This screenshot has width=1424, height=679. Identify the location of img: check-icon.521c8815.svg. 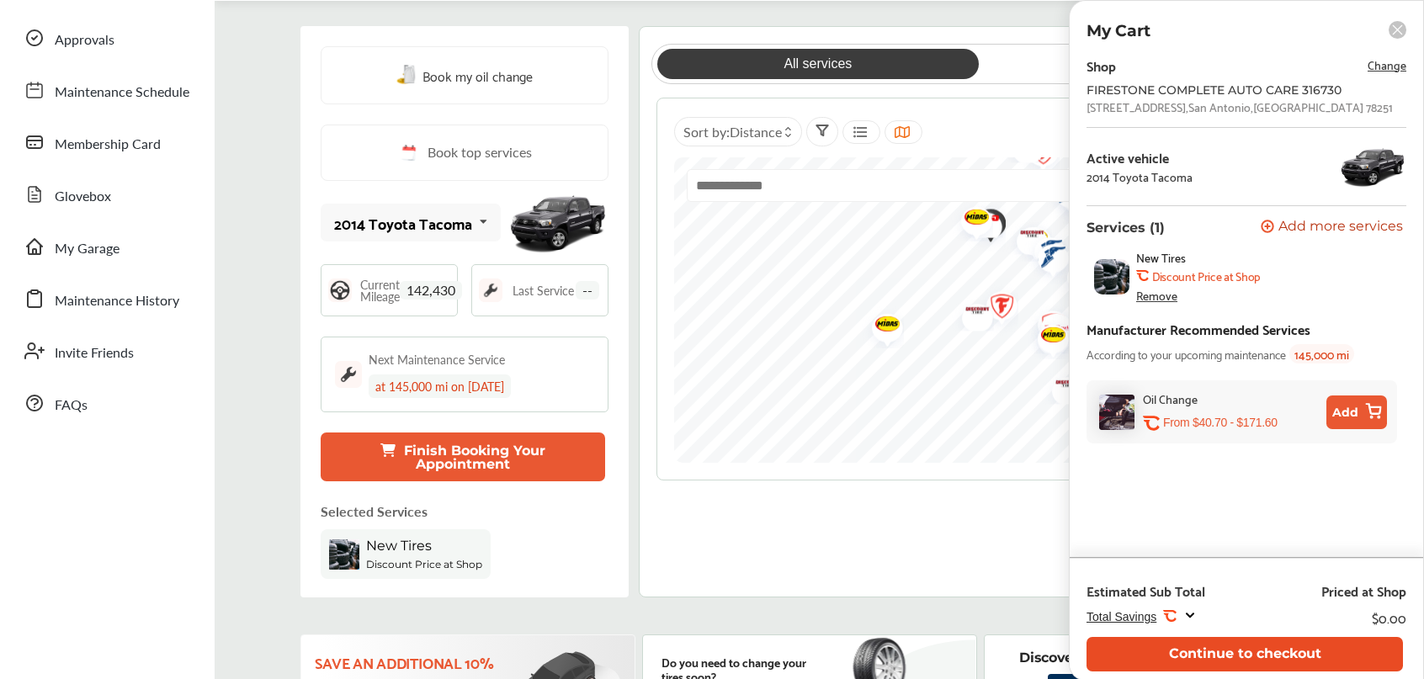
(984, 225).